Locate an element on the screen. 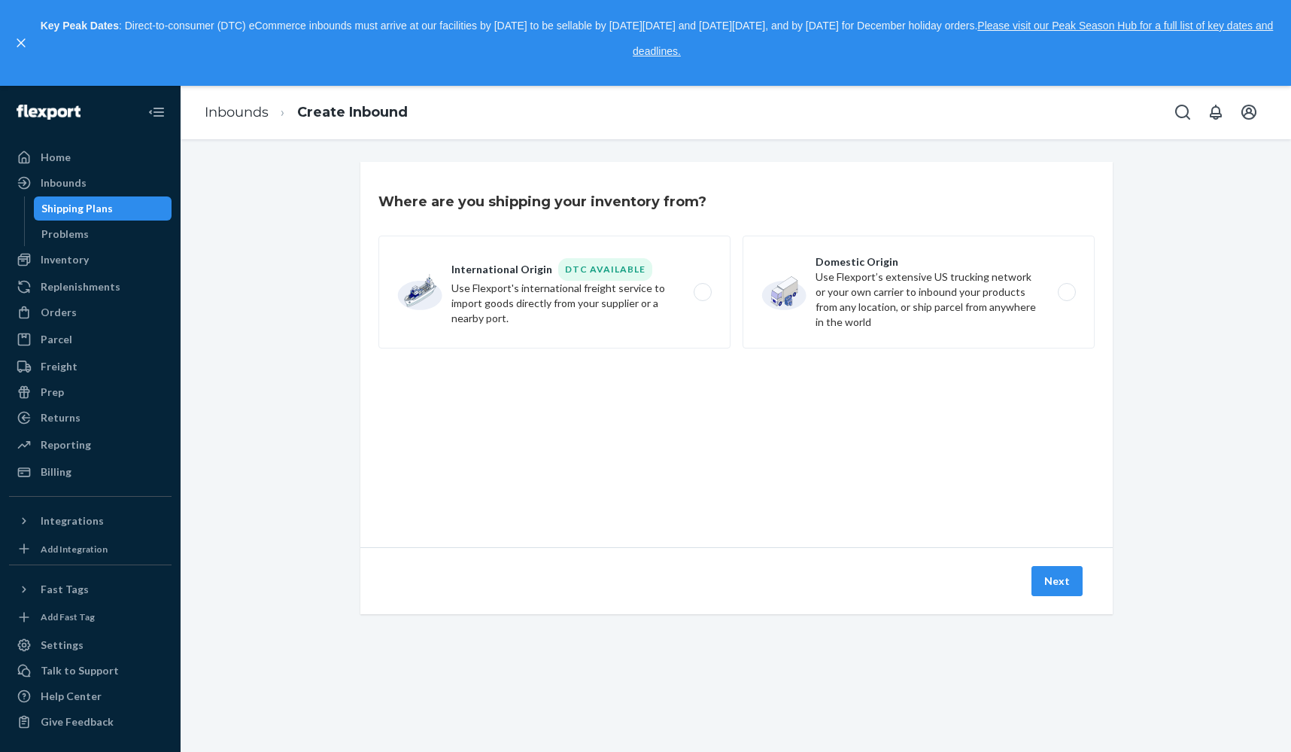  div: Integrations is located at coordinates (72, 521).